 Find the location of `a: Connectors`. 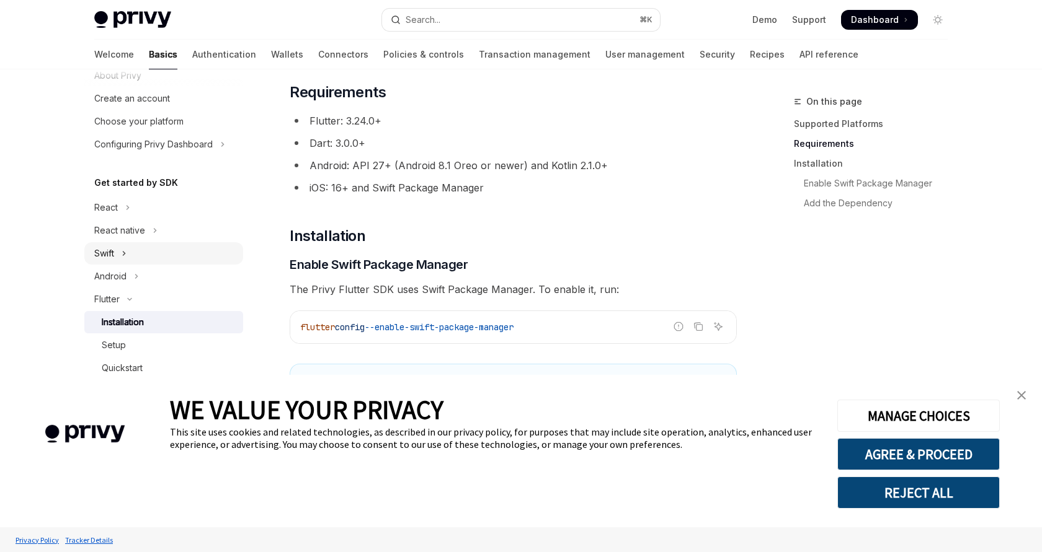

a: Connectors is located at coordinates (343, 55).